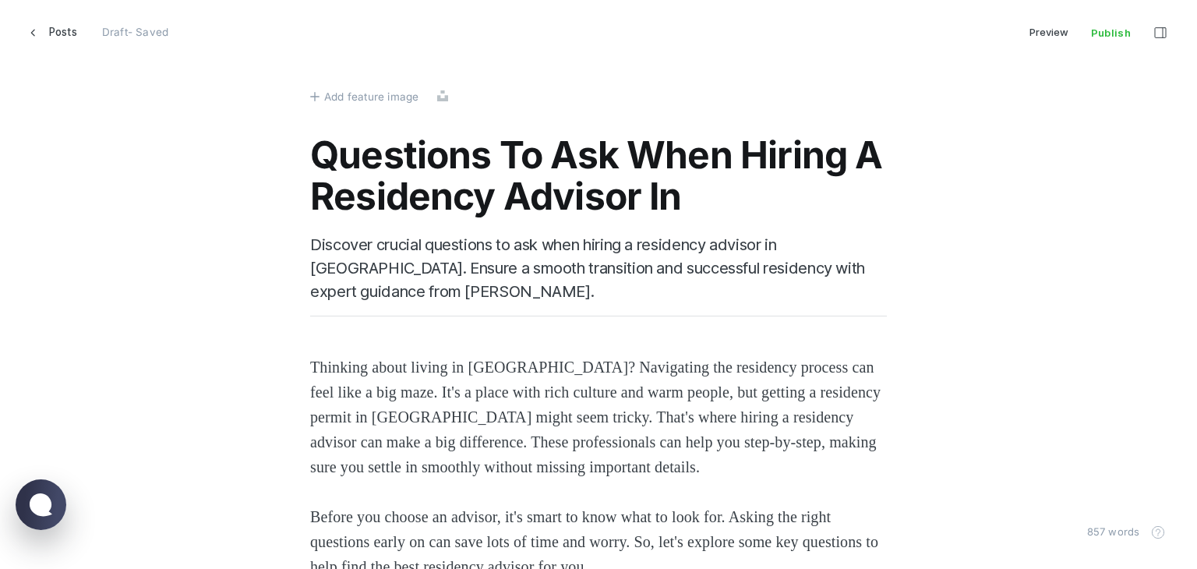  I want to click on div: Draft - Saved, so click(135, 32).